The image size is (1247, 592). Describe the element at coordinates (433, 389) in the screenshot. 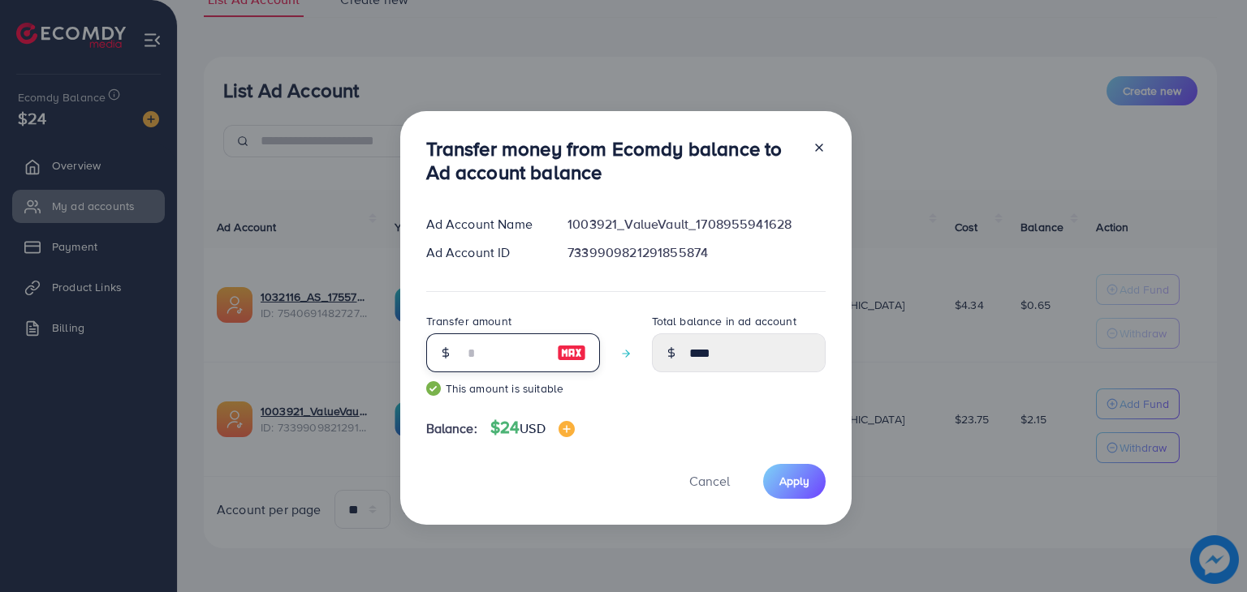

I see `img: guide` at that location.